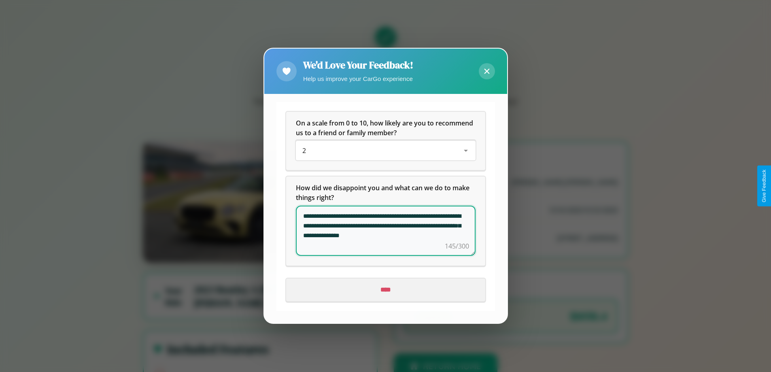  I want to click on h2: We'd Love Your Feedback!, so click(358, 65).